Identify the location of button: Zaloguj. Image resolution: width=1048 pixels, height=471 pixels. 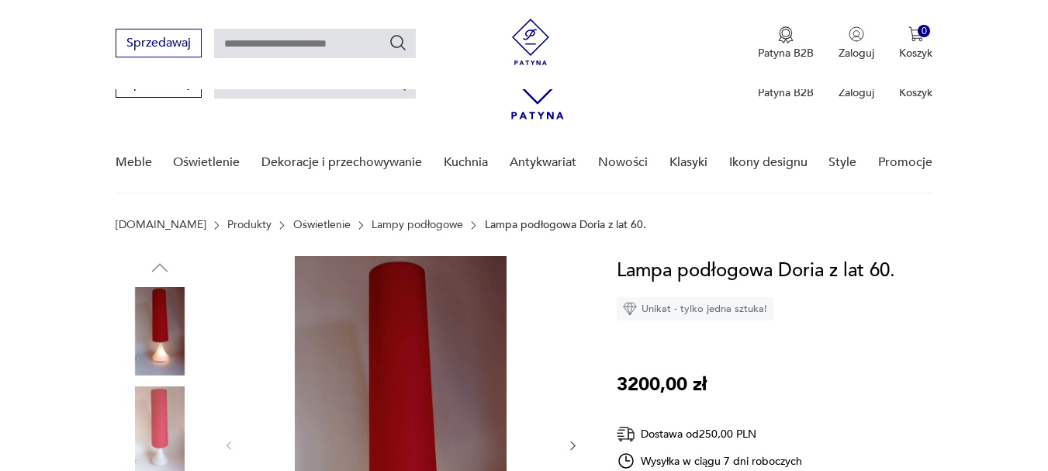
(857, 43).